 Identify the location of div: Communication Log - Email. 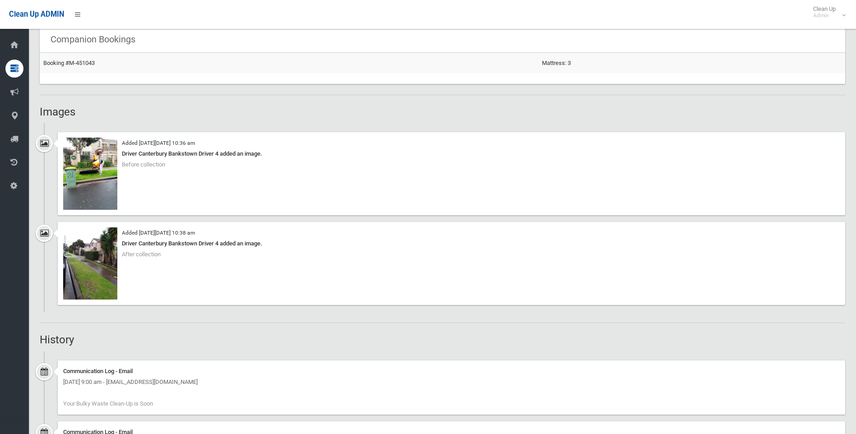
(451, 371).